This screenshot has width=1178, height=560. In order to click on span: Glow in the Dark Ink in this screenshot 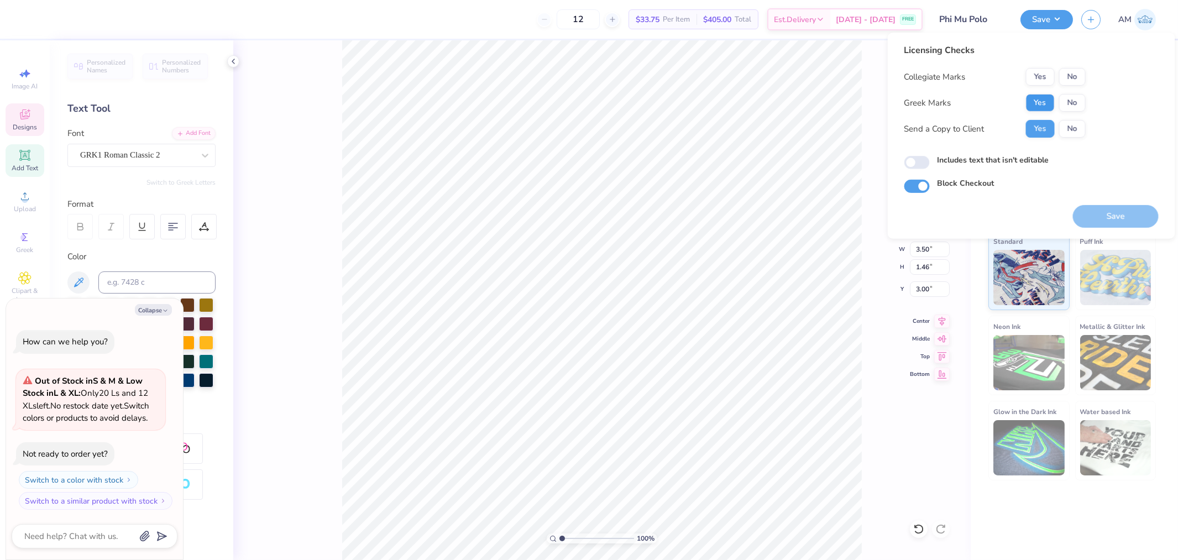, I will do `click(1025, 411)`.